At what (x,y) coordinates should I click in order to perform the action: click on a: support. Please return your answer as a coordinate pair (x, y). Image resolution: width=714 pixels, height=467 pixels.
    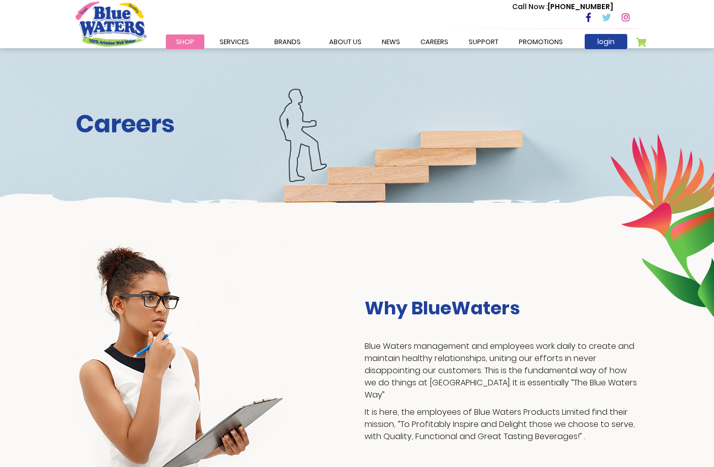
    Looking at the image, I should click on (483, 42).